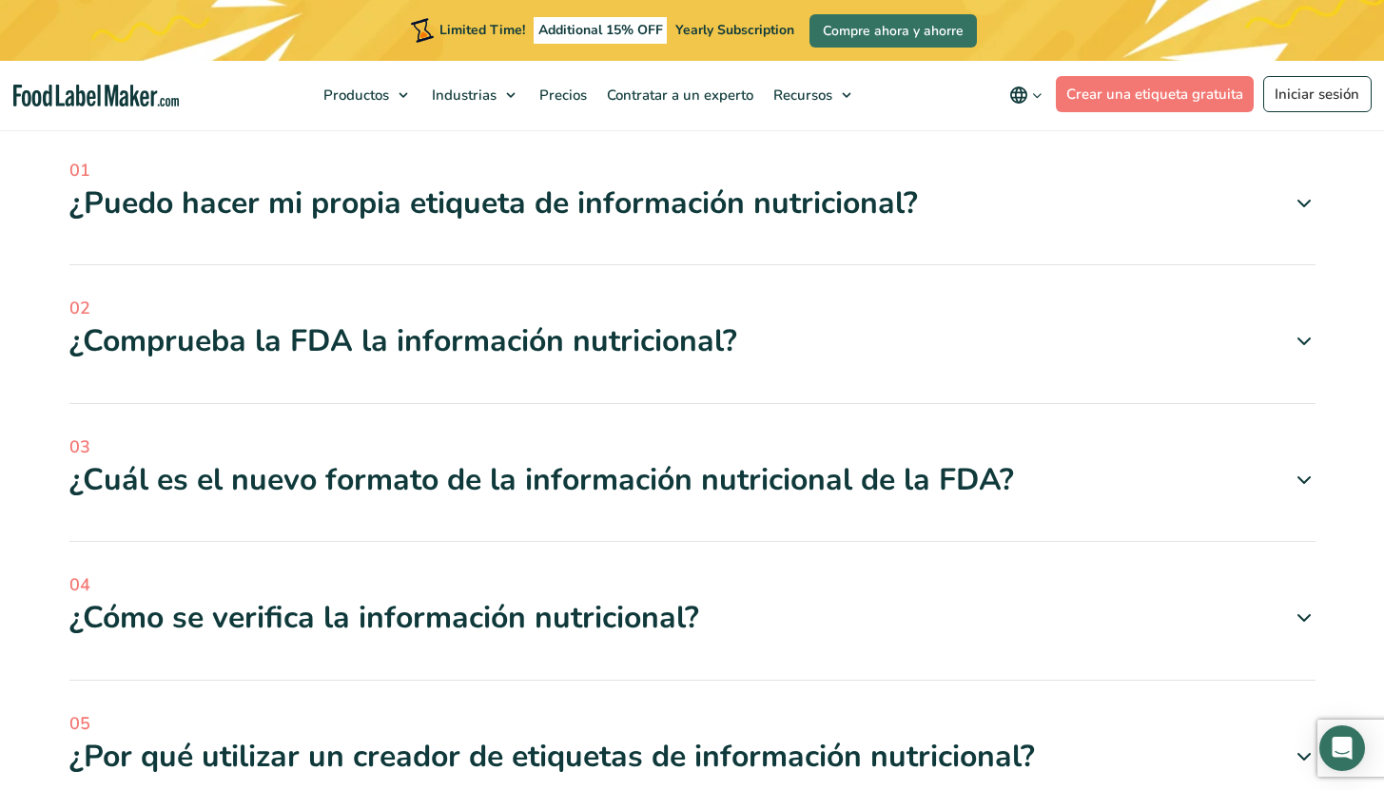  What do you see at coordinates (474, 95) in the screenshot?
I see `a: Industrias` at bounding box center [474, 95].